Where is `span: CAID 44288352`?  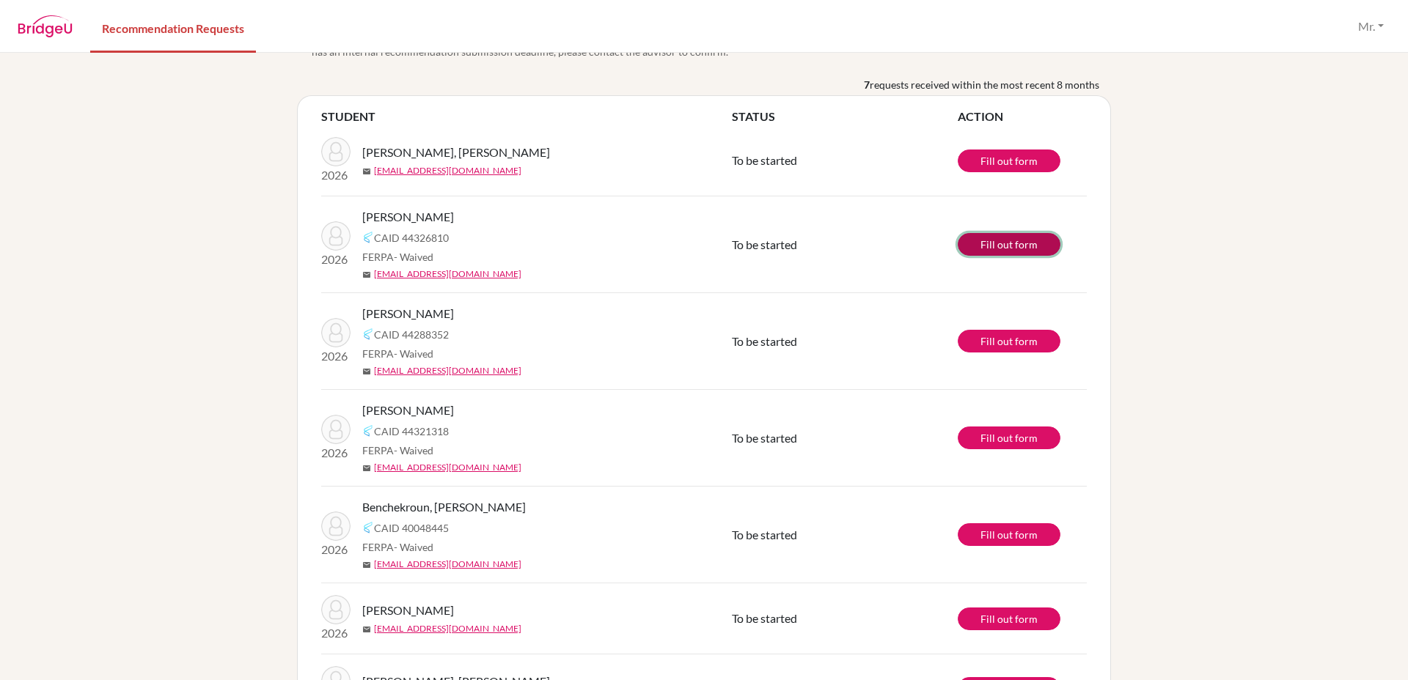 span: CAID 44288352 is located at coordinates (411, 334).